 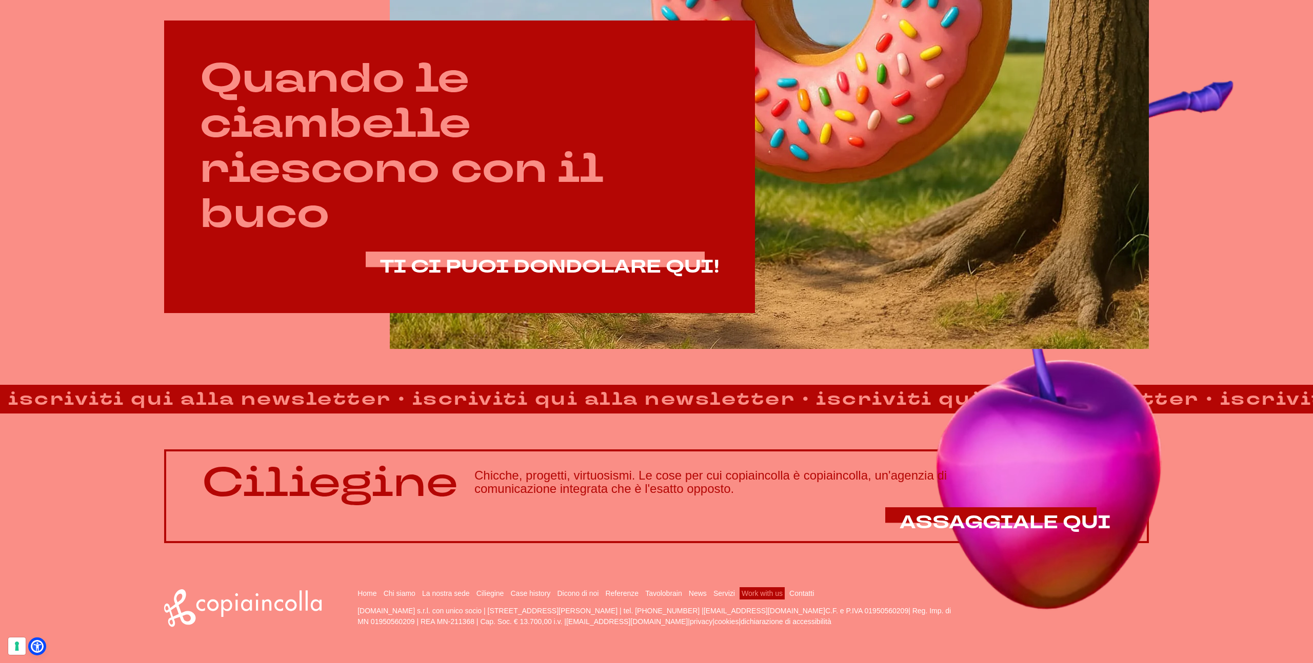 What do you see at coordinates (697, 594) in the screenshot?
I see `a: News` at bounding box center [697, 594].